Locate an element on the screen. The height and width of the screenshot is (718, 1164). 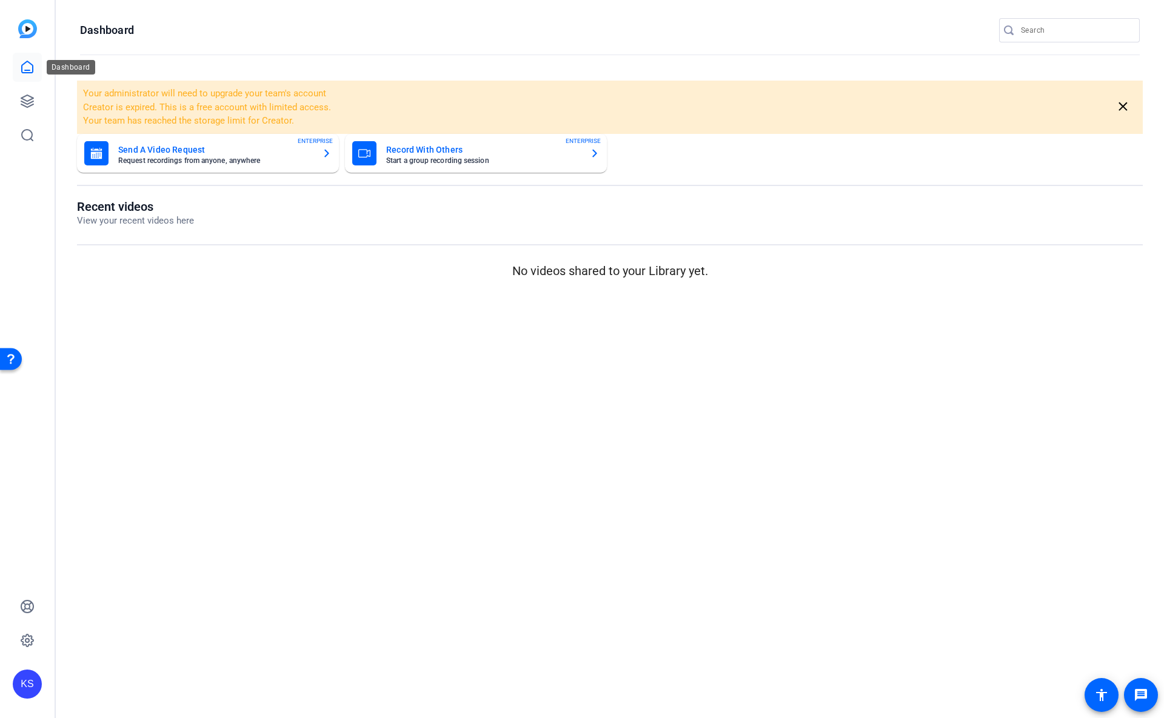
div: Dashboard is located at coordinates (71, 67).